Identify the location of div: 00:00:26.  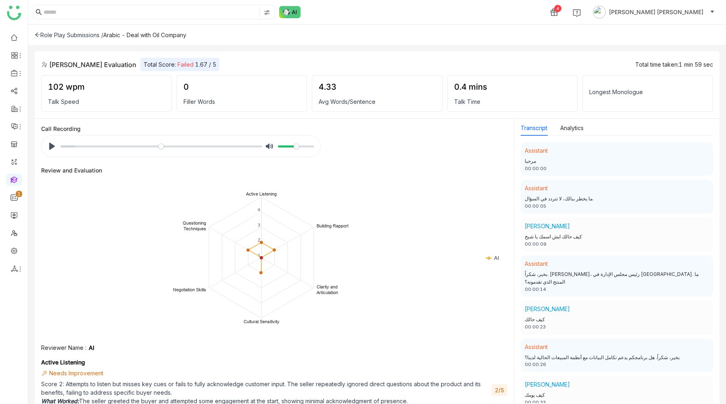
(617, 364).